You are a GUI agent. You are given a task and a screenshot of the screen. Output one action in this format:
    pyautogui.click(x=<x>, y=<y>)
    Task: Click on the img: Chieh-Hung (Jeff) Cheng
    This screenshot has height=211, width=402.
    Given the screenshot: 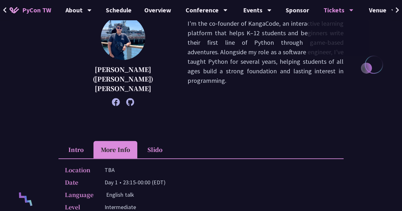 What is the action you would take?
    pyautogui.click(x=123, y=38)
    